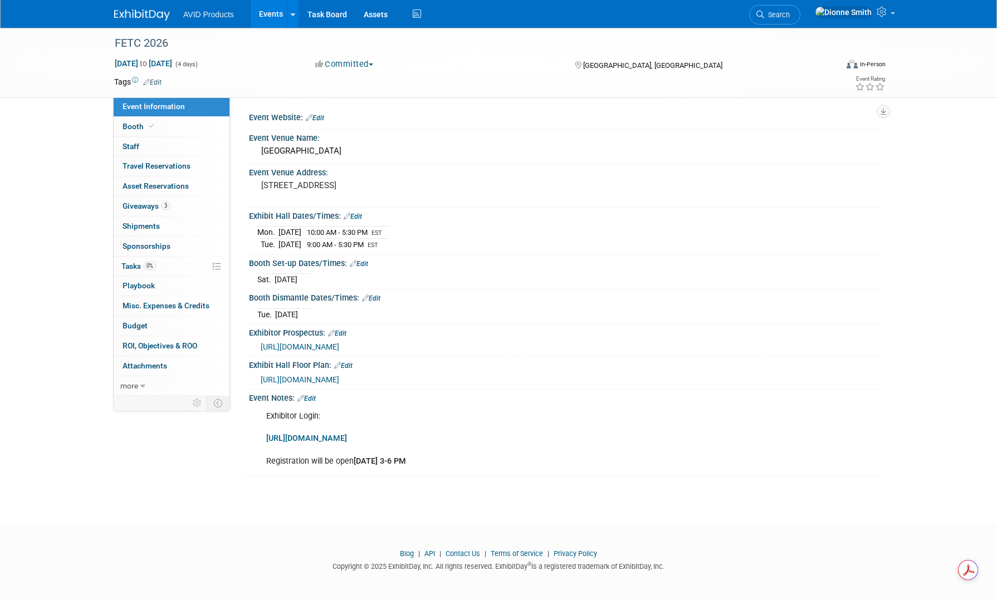  I want to click on td: Mon., so click(268, 233).